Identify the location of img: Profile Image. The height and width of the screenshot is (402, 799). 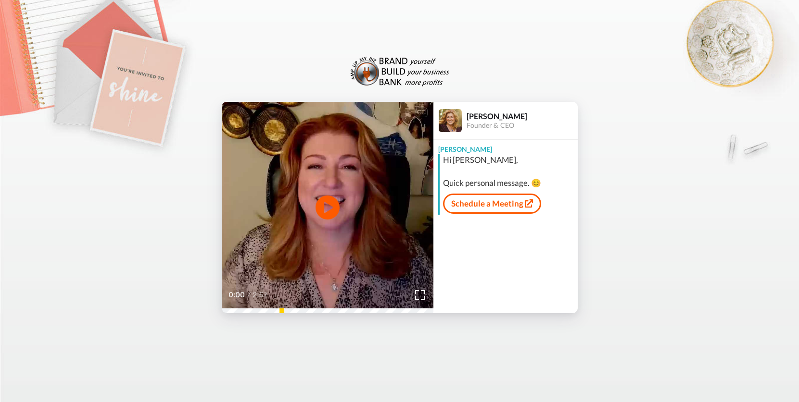
(450, 121).